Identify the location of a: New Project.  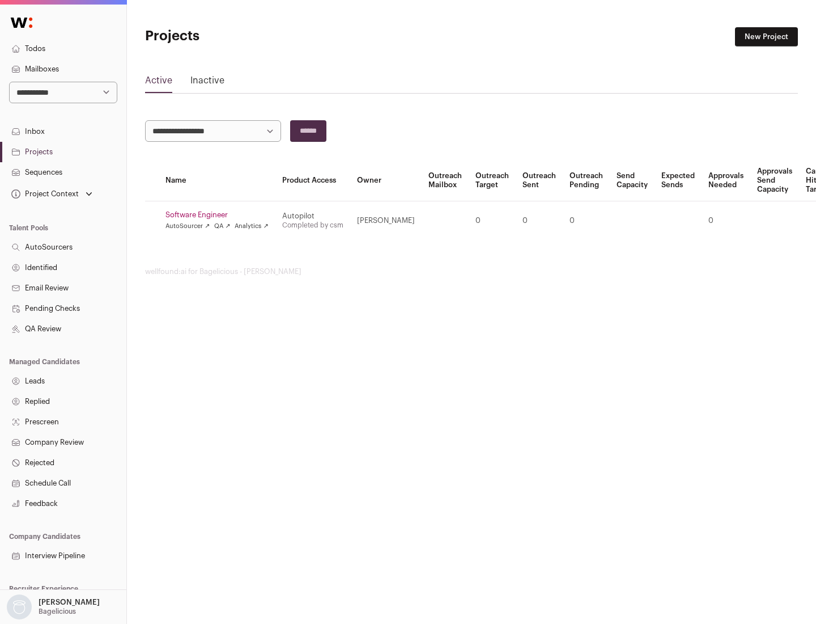
(767, 37).